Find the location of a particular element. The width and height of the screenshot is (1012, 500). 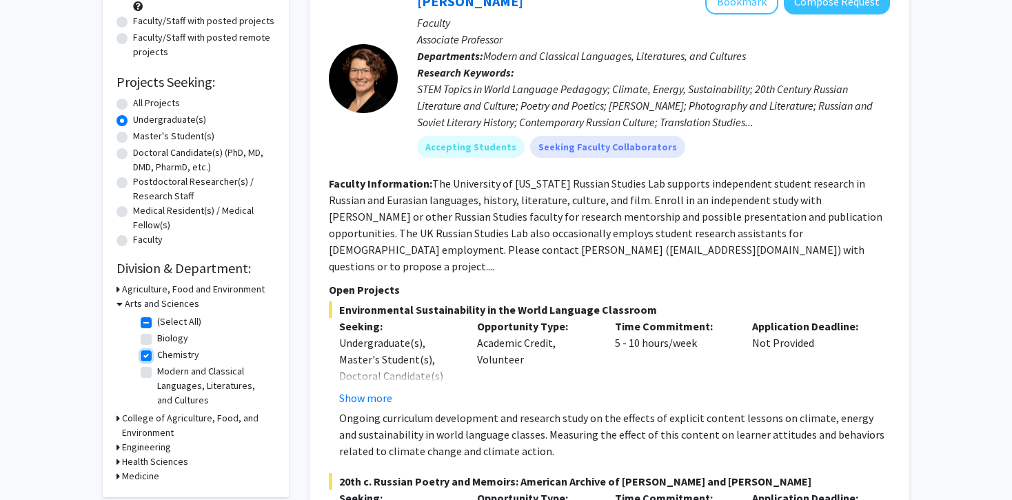

h2: Projects Seeking: is located at coordinates (196, 82).